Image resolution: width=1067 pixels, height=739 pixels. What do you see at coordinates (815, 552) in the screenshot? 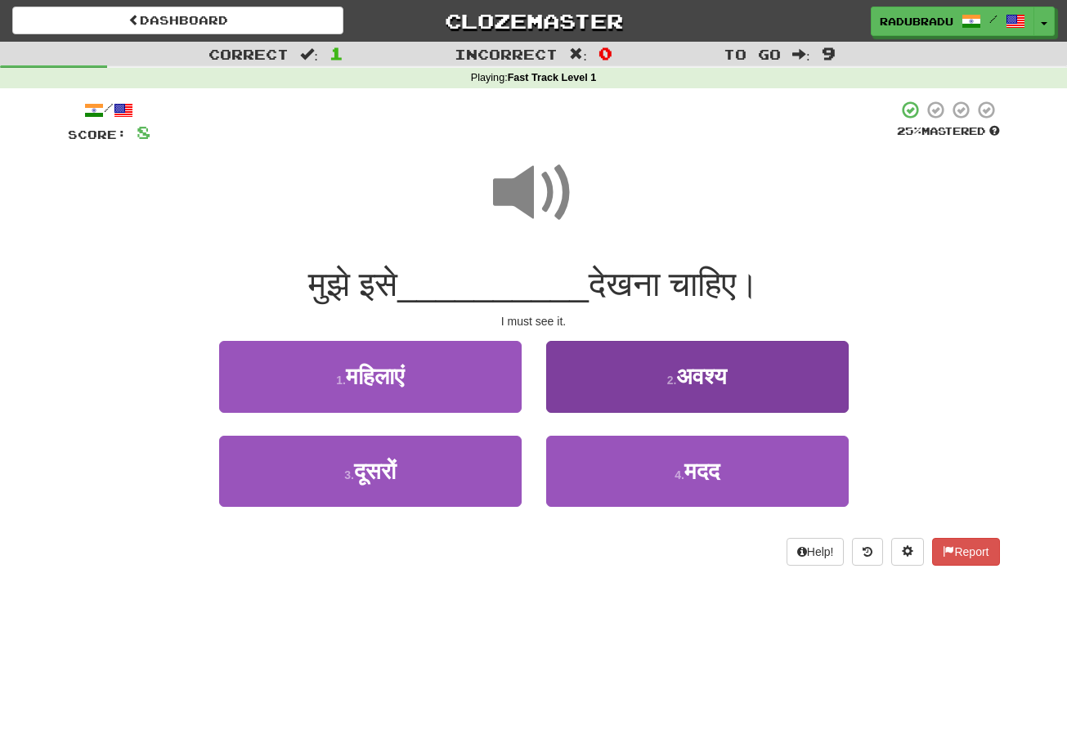
I see `button: Help!` at bounding box center [815, 552].